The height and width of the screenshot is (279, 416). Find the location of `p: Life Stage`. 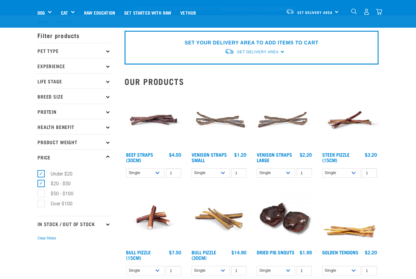

p: Life Stage is located at coordinates (74, 81).